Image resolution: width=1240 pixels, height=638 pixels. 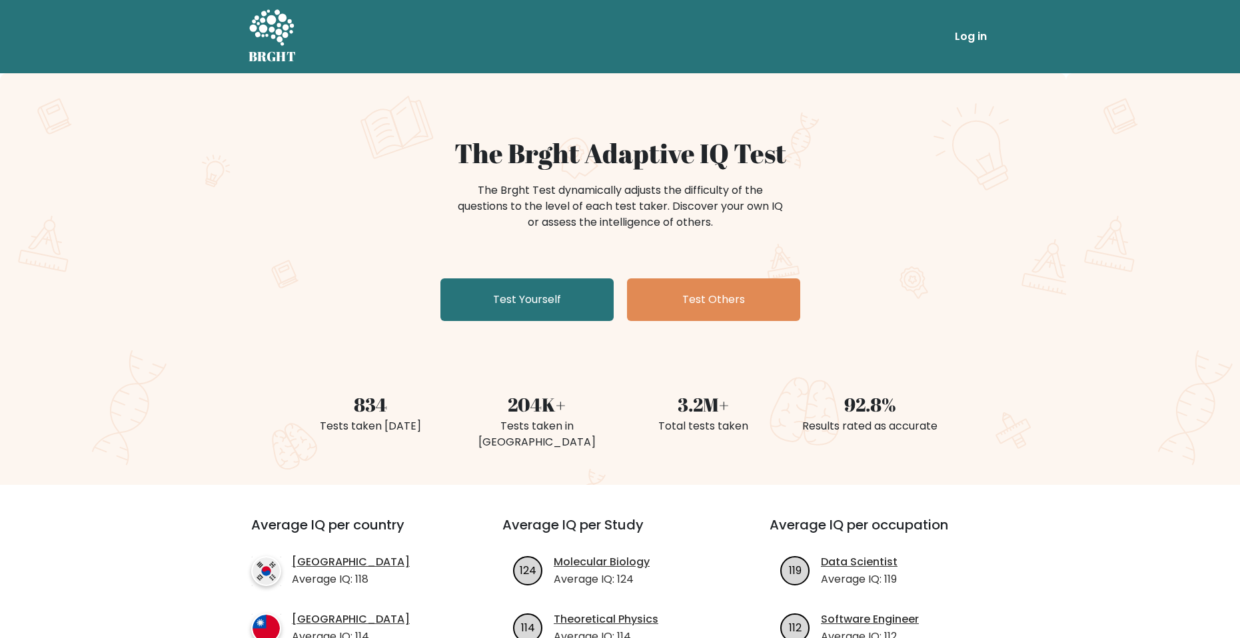 I want to click on img: country, so click(x=266, y=571).